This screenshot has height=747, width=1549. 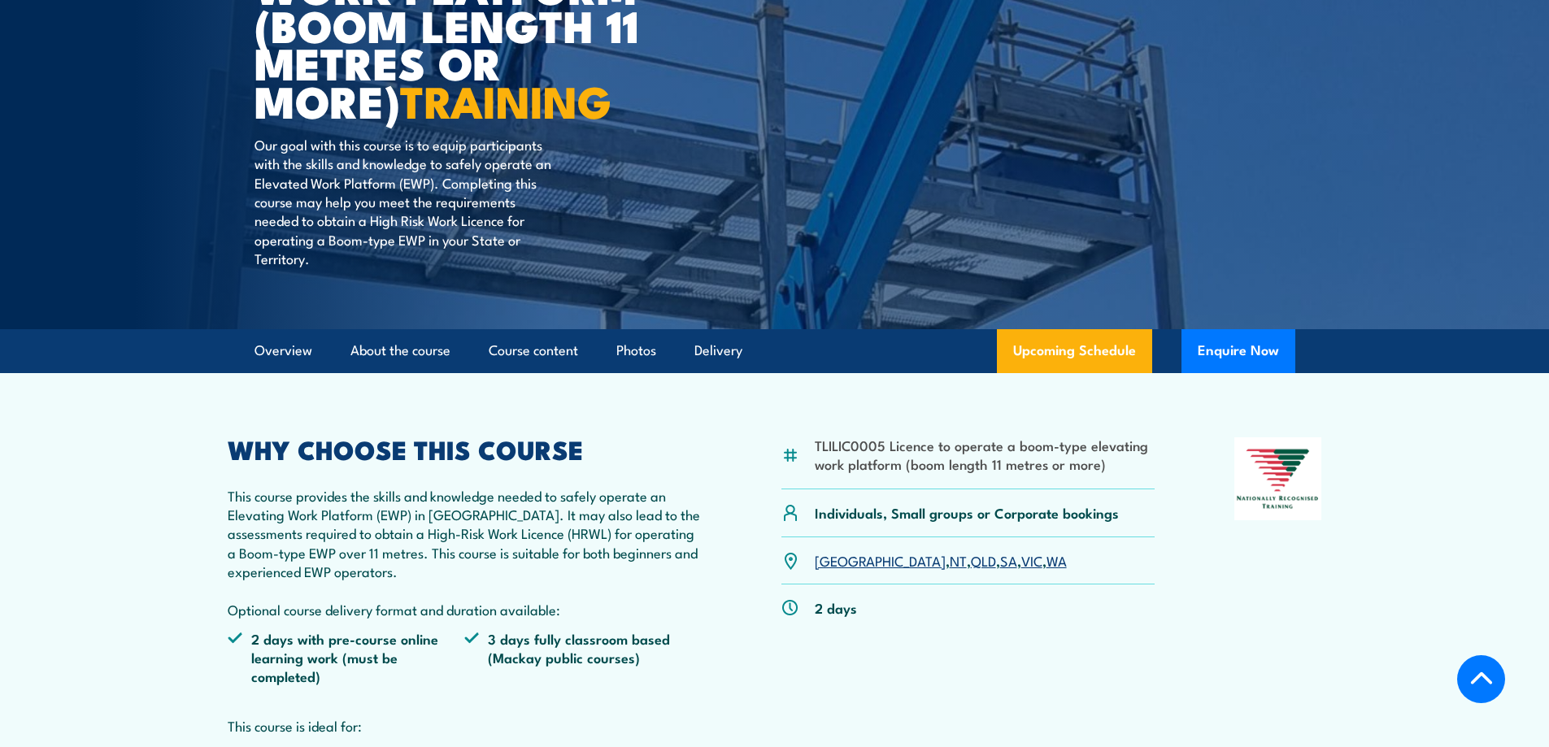 I want to click on p: This course provides the skills and knowledge needed to safely operate an Elevating Work Platform..., so click(x=465, y=553).